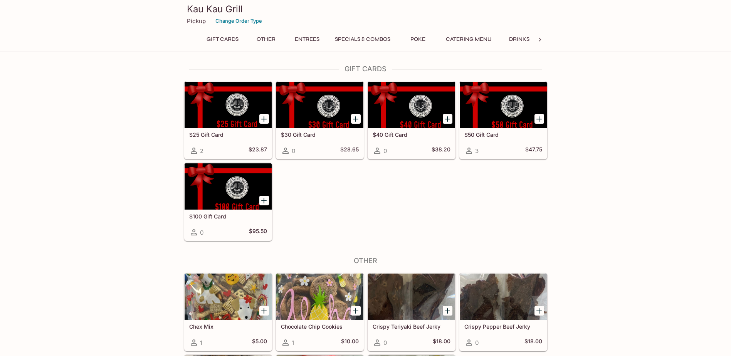 This screenshot has height=356, width=731. Describe the element at coordinates (264, 310) in the screenshot. I see `button: Add Chex Mix` at that location.